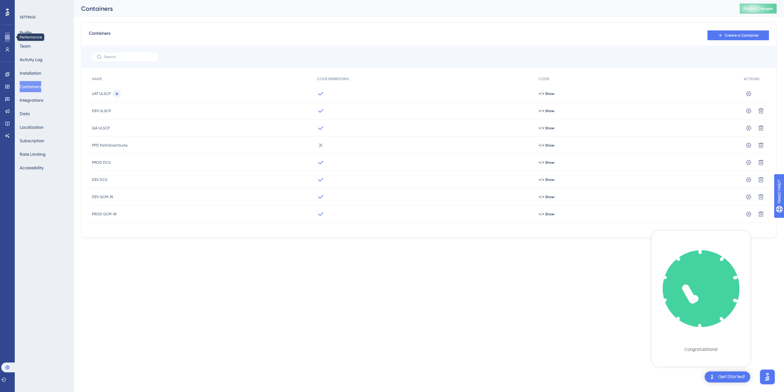 The width and height of the screenshot is (784, 392). What do you see at coordinates (741, 35) in the screenshot?
I see `span: Create a Container` at bounding box center [741, 35].